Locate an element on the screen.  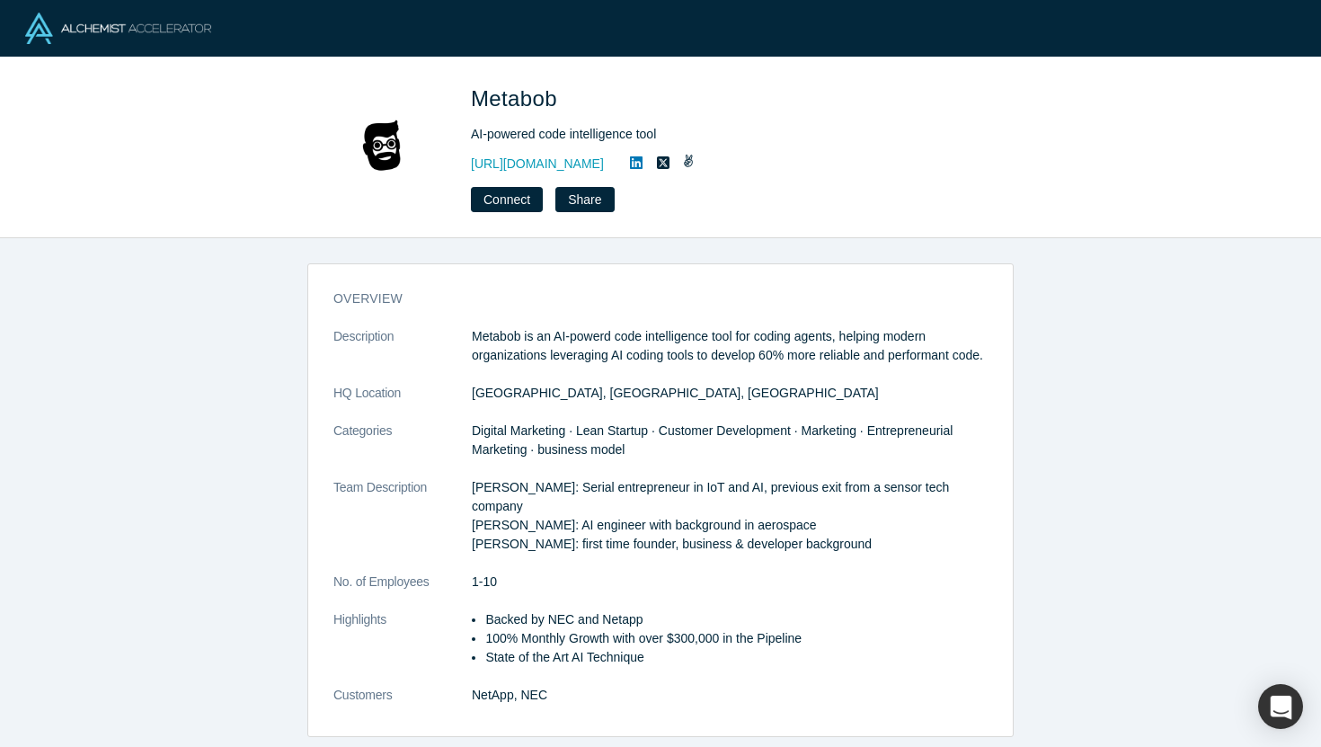
button: Connect is located at coordinates (507, 200).